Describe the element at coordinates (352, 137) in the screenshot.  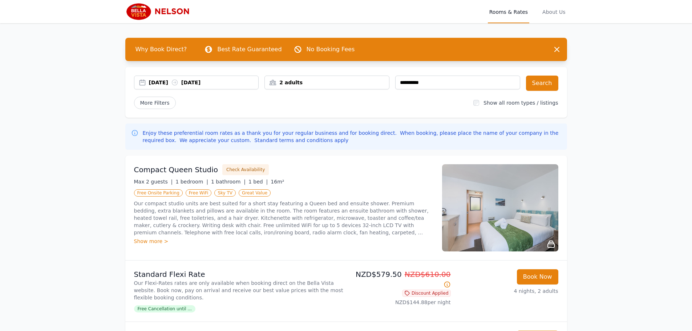
I see `p: Enjoy these preferential room rates as a thank you for your regular business and for booking dire...` at that location.